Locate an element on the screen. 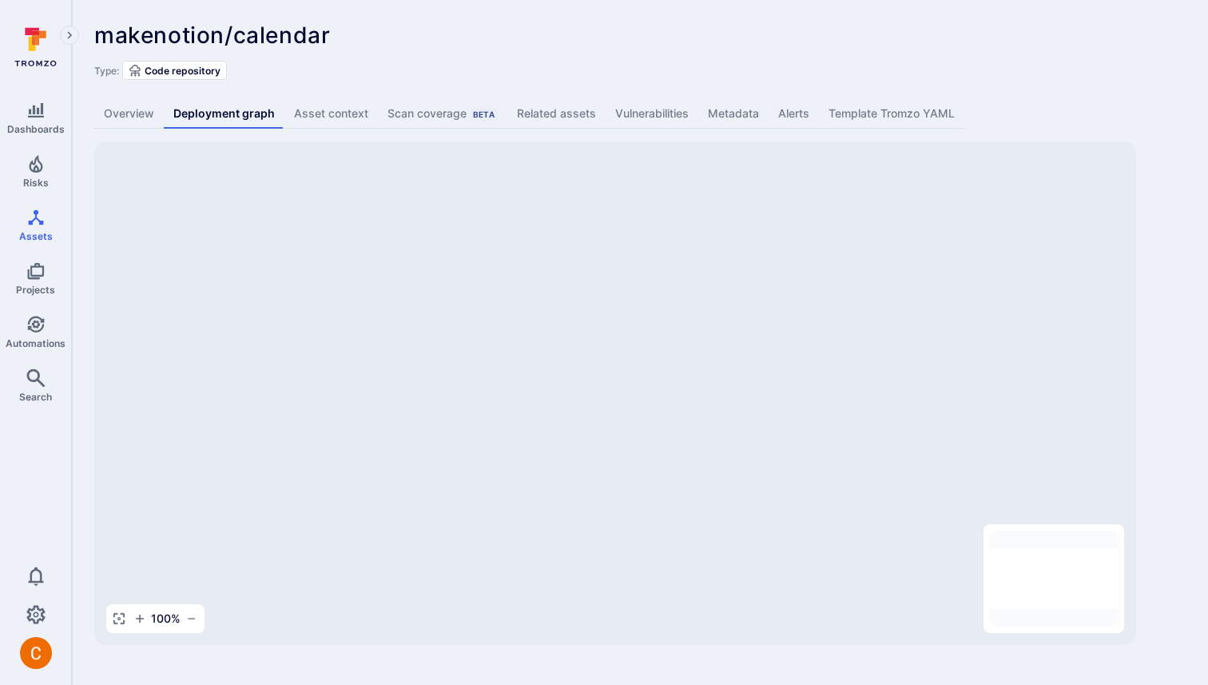  div: Asset tabs is located at coordinates (640, 113).